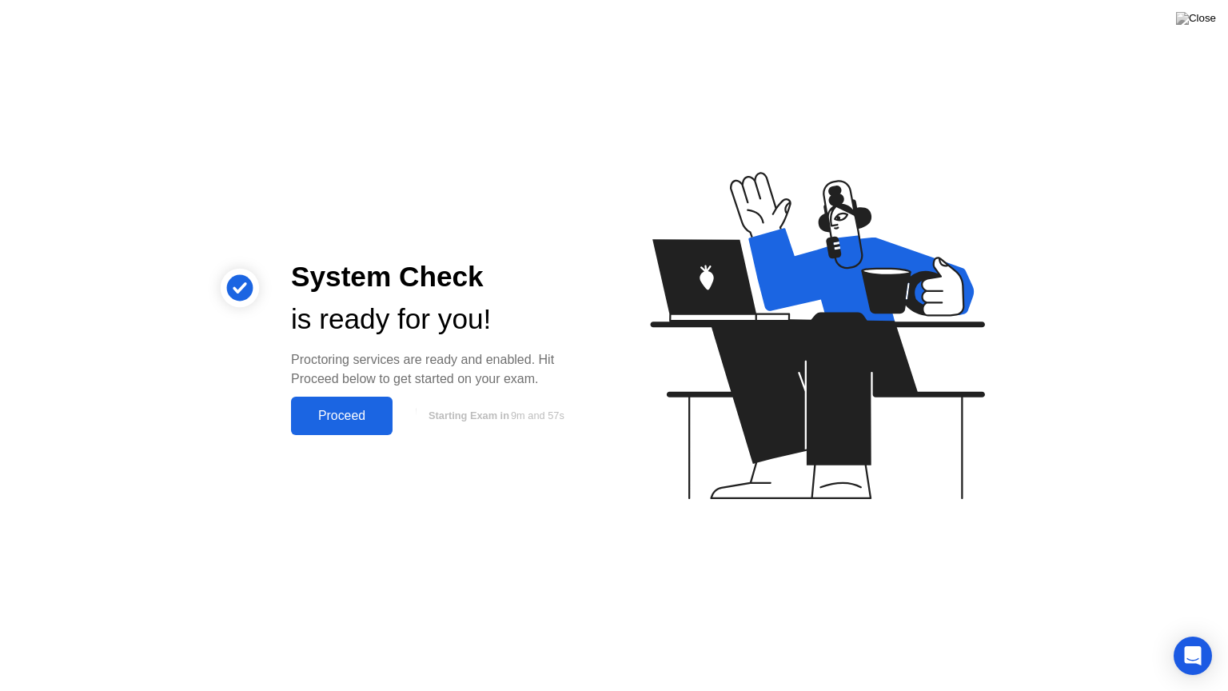 The height and width of the screenshot is (691, 1228). What do you see at coordinates (440, 277) in the screenshot?
I see `div: System Check` at bounding box center [440, 277].